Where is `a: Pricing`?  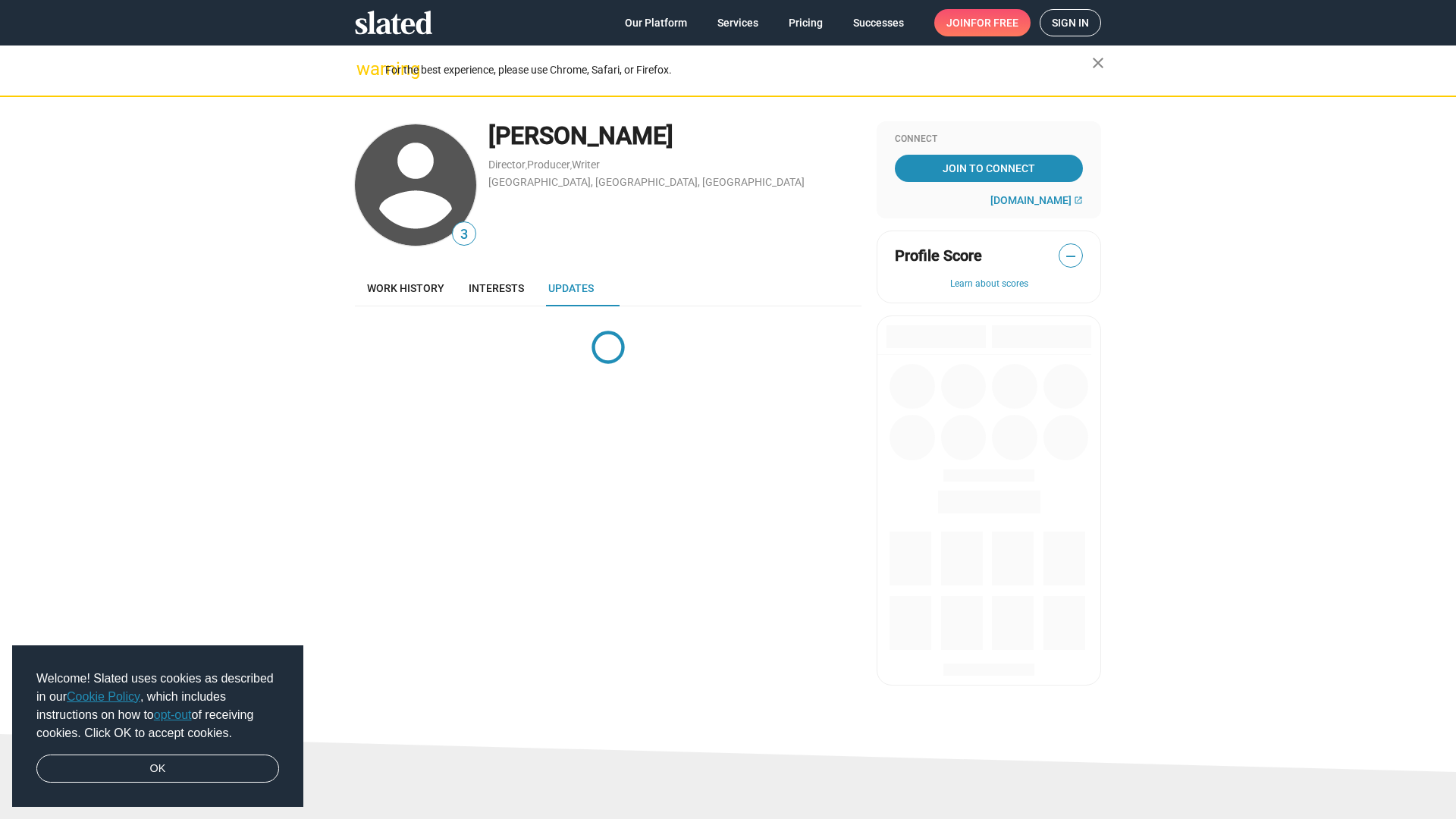
a: Pricing is located at coordinates (806, 22).